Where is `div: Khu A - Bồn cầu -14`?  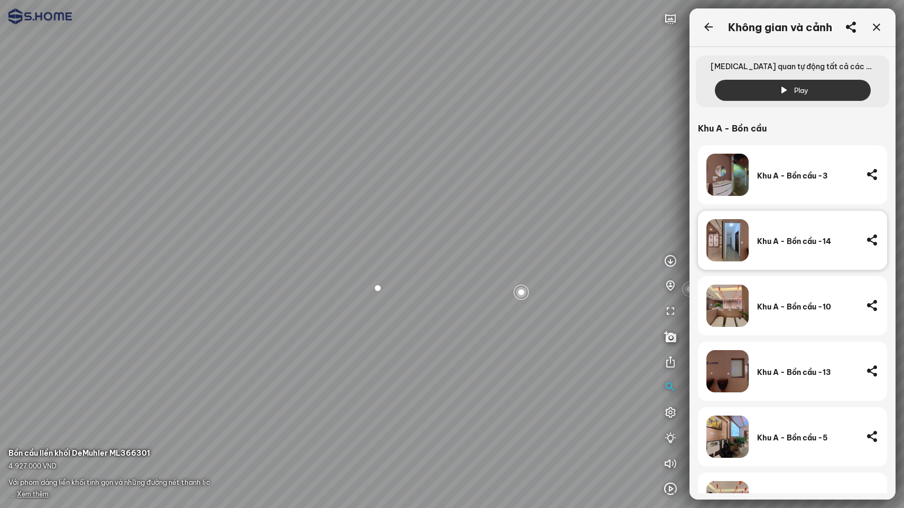 div: Khu A - Bồn cầu -14 is located at coordinates (807, 241).